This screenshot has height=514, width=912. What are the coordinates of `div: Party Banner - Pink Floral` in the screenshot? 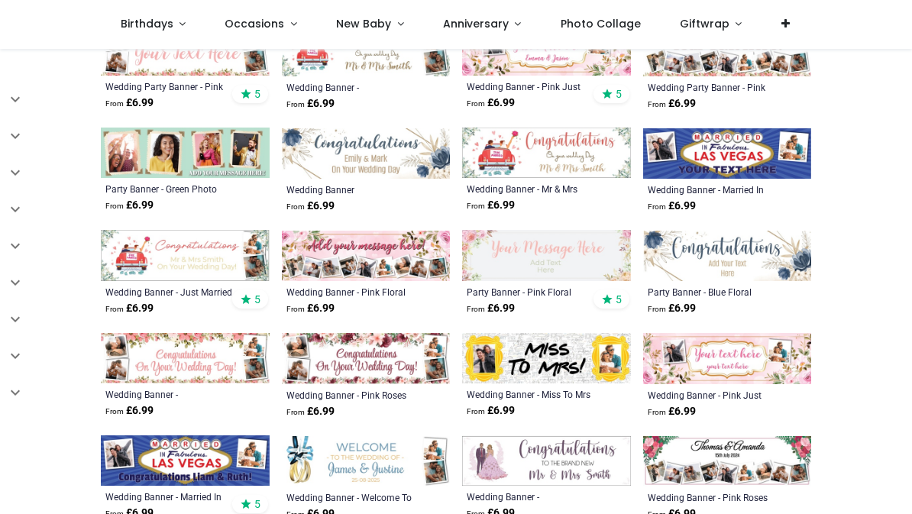 It's located at (530, 292).